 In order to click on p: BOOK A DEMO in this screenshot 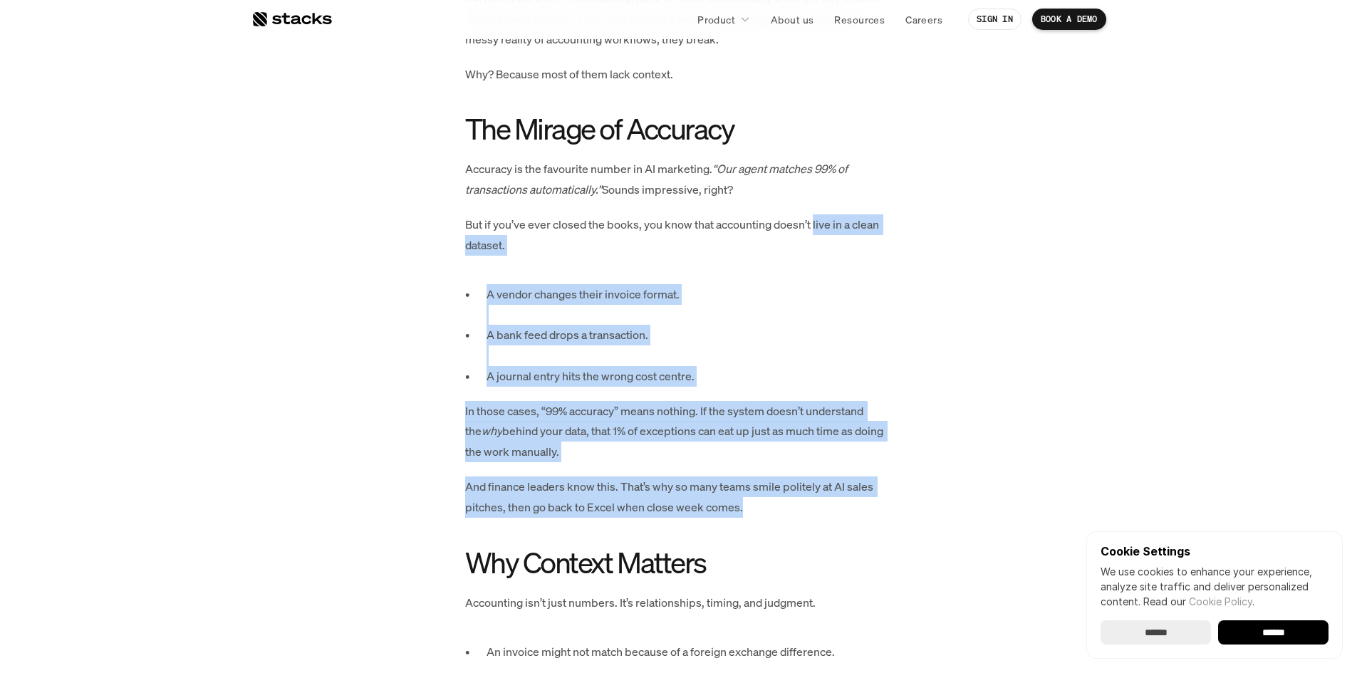, I will do `click(1069, 19)`.